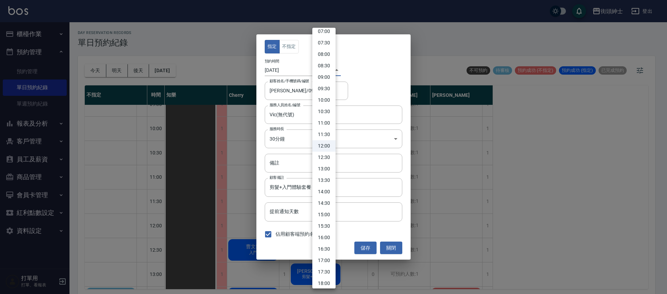 The width and height of the screenshot is (667, 294). What do you see at coordinates (324, 112) in the screenshot?
I see `li: 10:30` at bounding box center [324, 112].